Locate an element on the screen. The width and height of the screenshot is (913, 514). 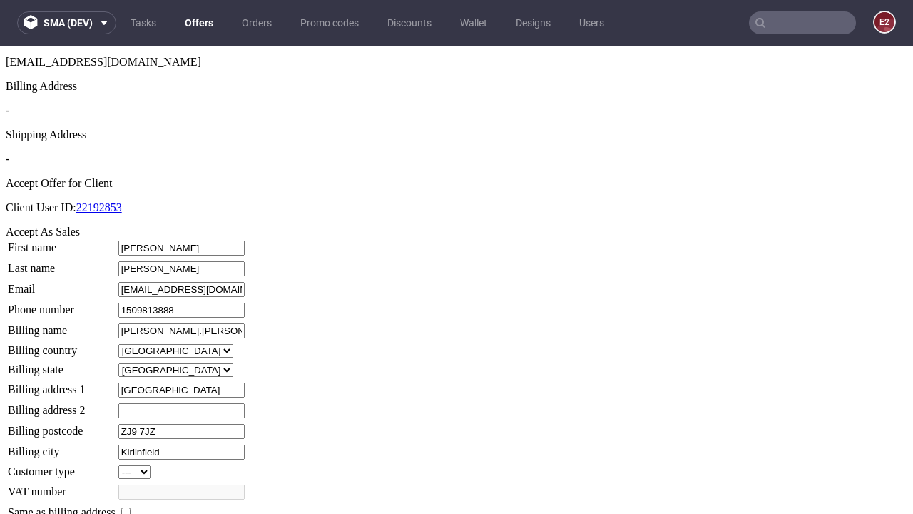
a: Orders is located at coordinates (257, 23).